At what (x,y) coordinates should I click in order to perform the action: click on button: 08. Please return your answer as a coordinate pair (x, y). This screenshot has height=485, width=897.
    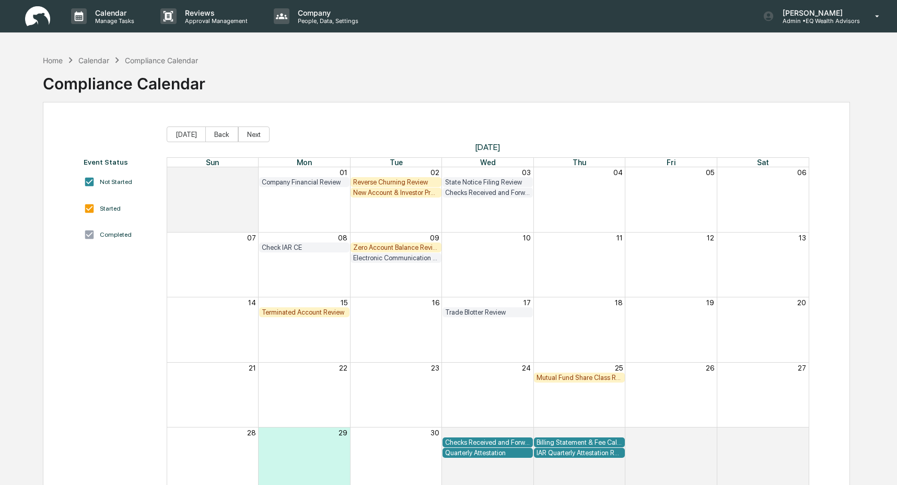
    Looking at the image, I should click on (343, 238).